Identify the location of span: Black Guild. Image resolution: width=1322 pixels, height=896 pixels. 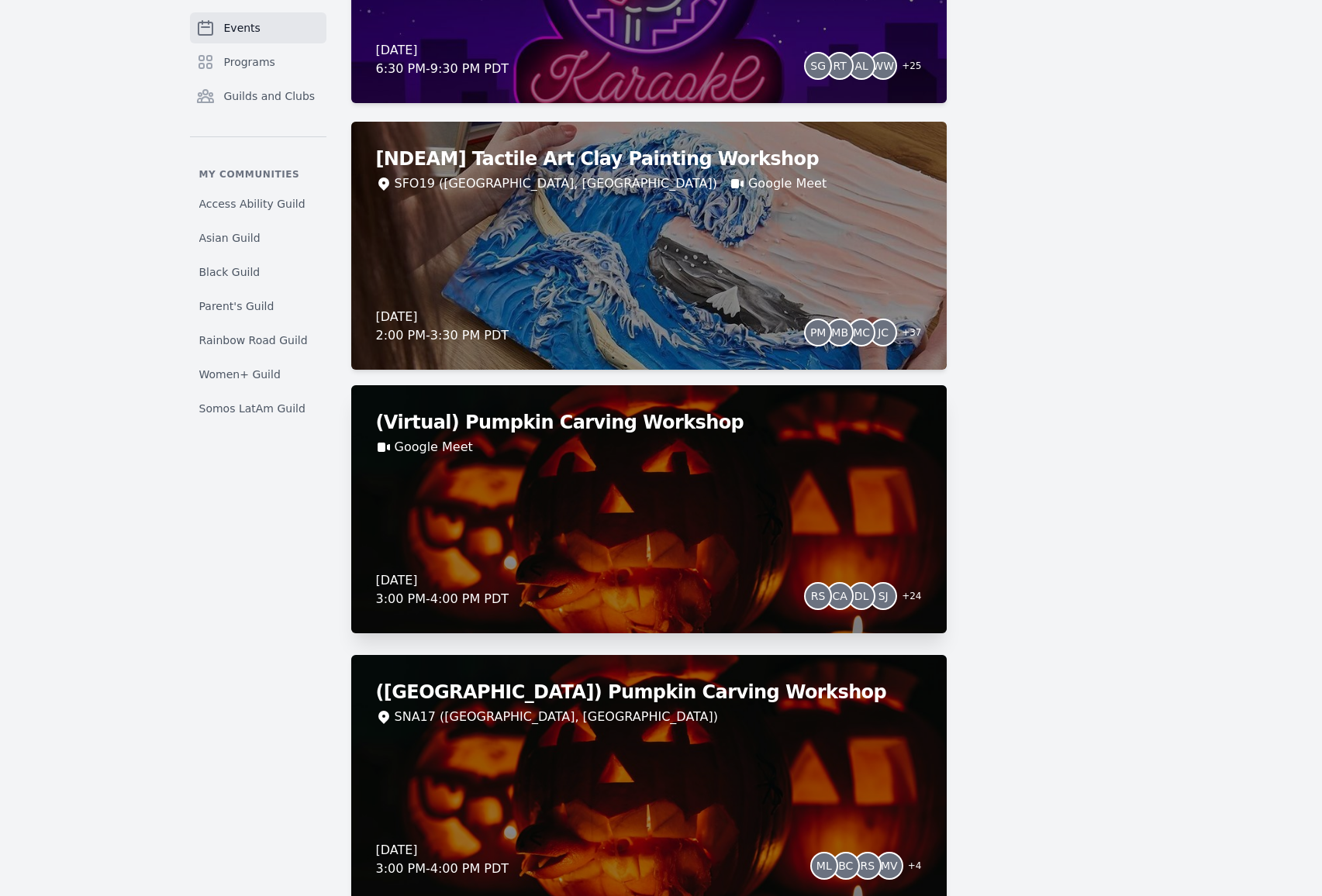
(229, 273).